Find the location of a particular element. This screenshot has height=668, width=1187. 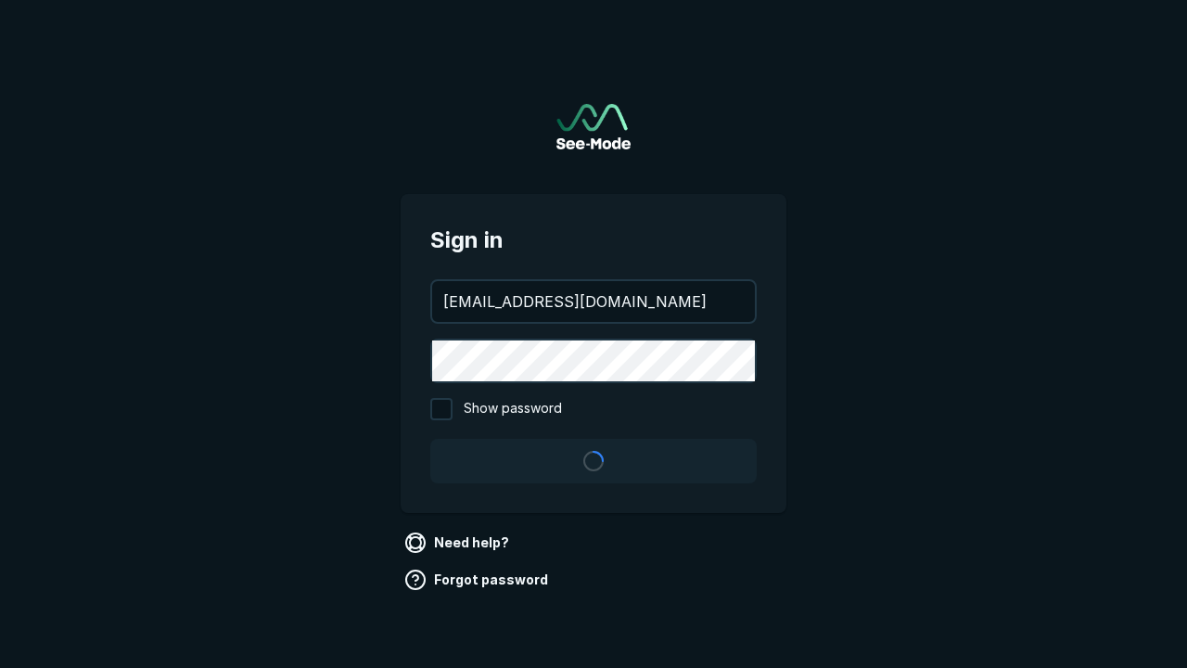

a: Need help? is located at coordinates (458, 543).